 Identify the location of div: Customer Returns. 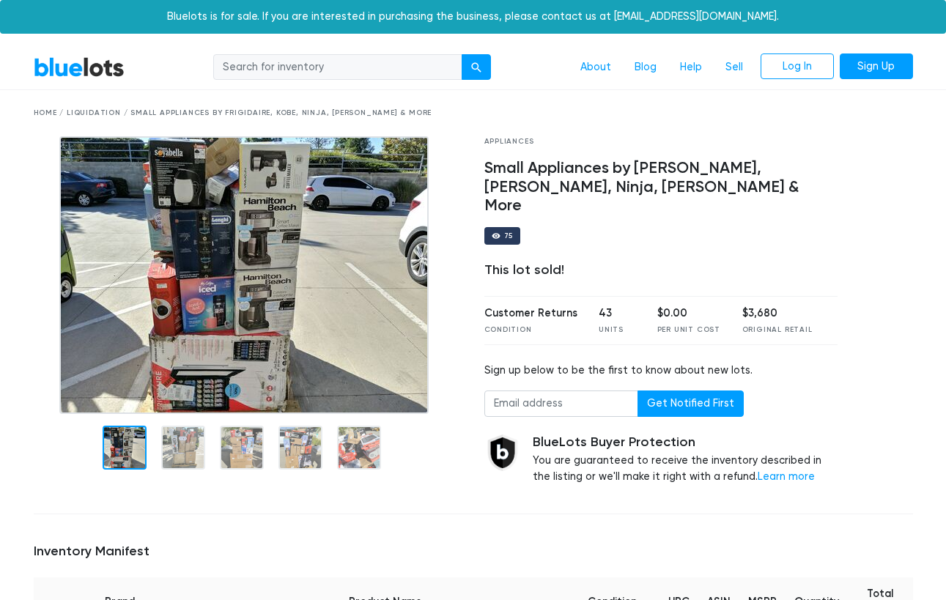
(531, 314).